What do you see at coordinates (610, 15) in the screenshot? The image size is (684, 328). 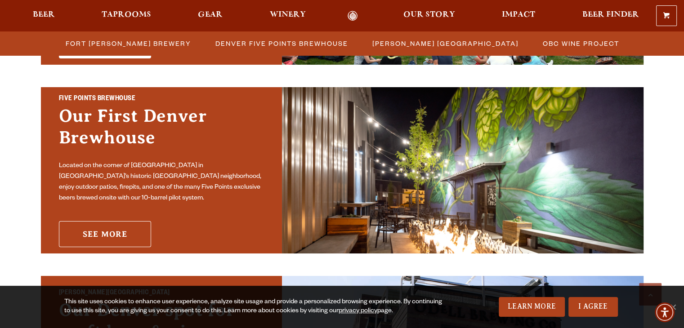 I see `span: Beer Finder` at bounding box center [610, 15].